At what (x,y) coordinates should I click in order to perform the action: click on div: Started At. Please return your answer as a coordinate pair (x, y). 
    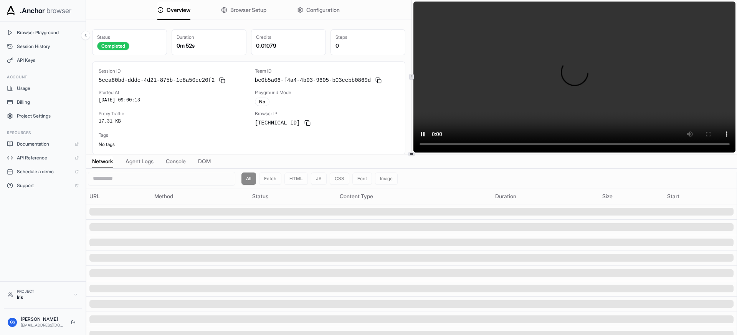
    Looking at the image, I should click on (170, 92).